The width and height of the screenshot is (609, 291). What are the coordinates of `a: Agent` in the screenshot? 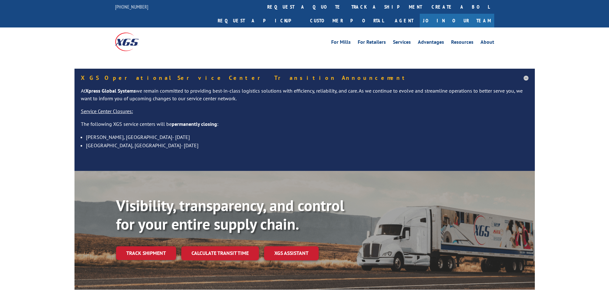 It's located at (404, 20).